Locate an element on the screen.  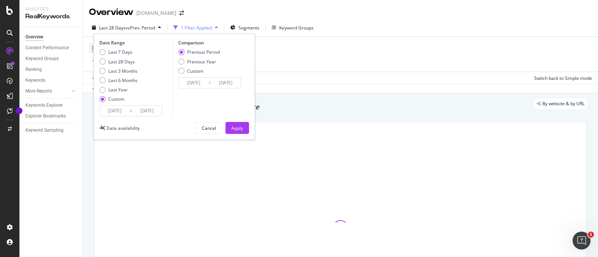
span: Last 28 Days is located at coordinates (112, 28).